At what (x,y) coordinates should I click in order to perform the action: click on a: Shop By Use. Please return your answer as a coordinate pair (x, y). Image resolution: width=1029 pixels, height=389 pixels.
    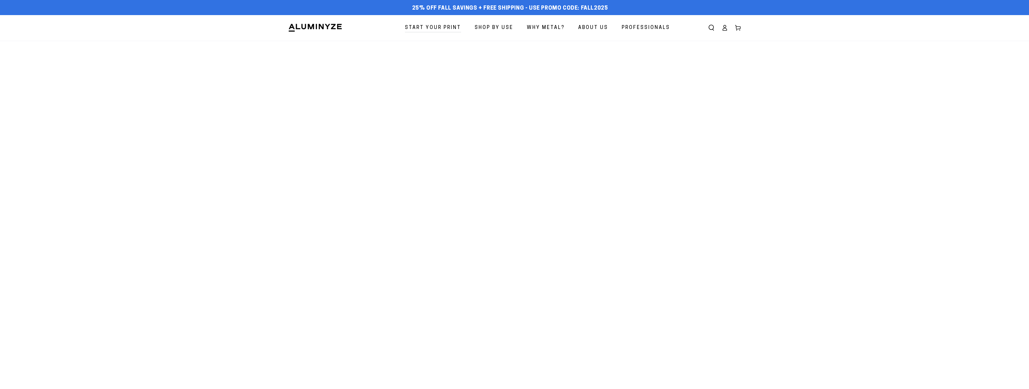
    Looking at the image, I should click on (494, 28).